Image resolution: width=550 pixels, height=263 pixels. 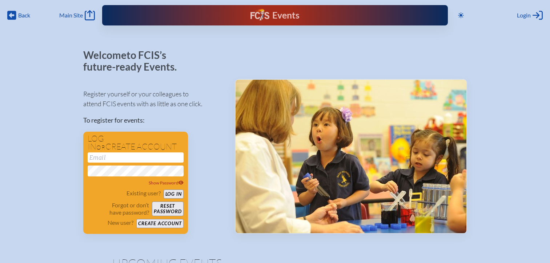 I want to click on span: Show Password, so click(x=166, y=182).